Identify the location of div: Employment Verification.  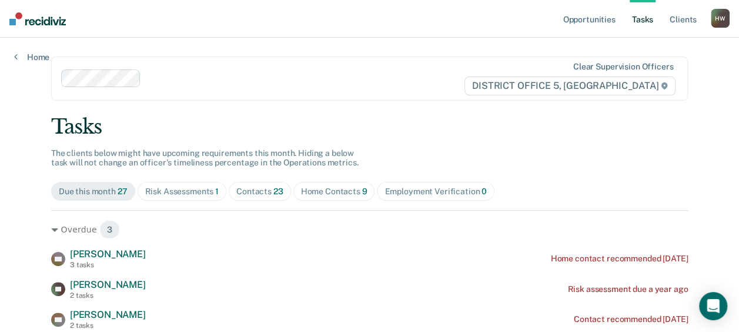
(436, 191).